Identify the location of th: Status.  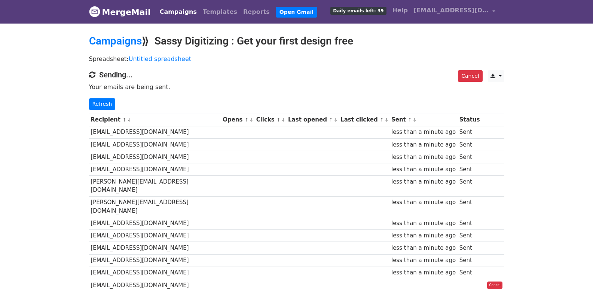
(470, 120).